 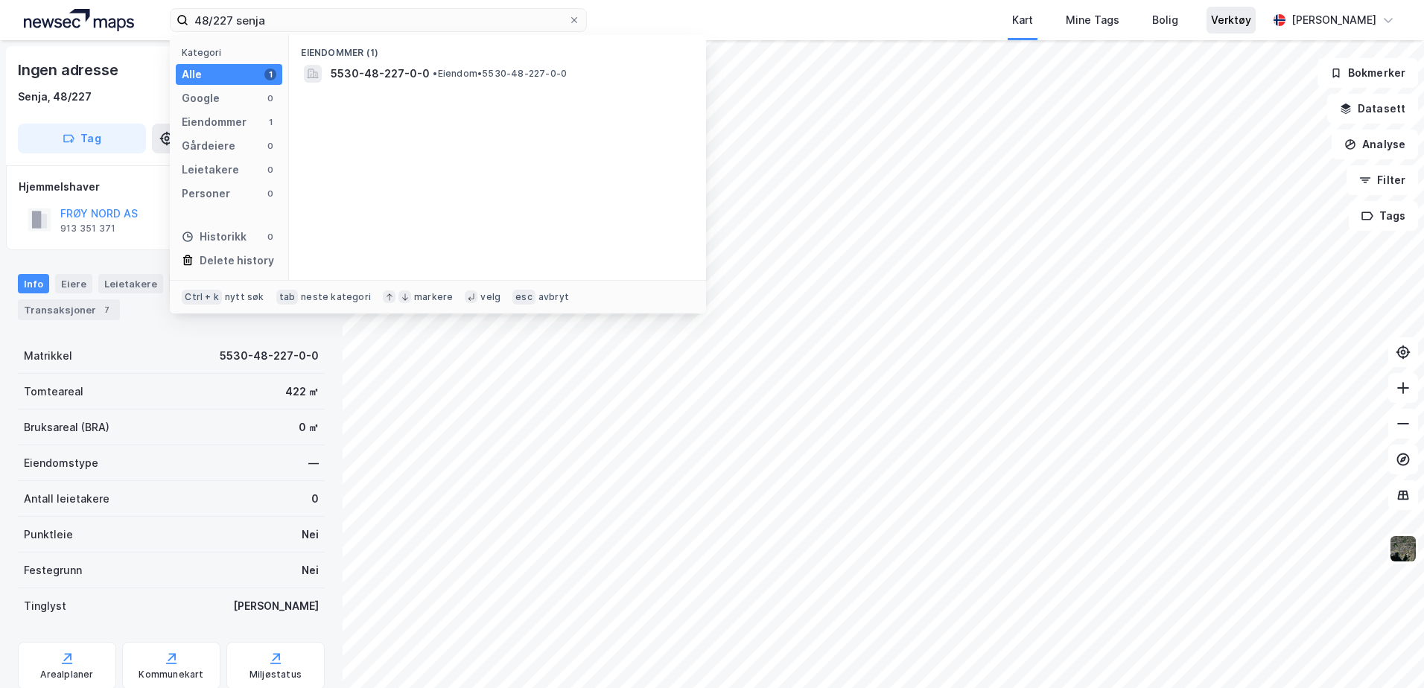 I want to click on div: Ingen adresse, so click(x=69, y=70).